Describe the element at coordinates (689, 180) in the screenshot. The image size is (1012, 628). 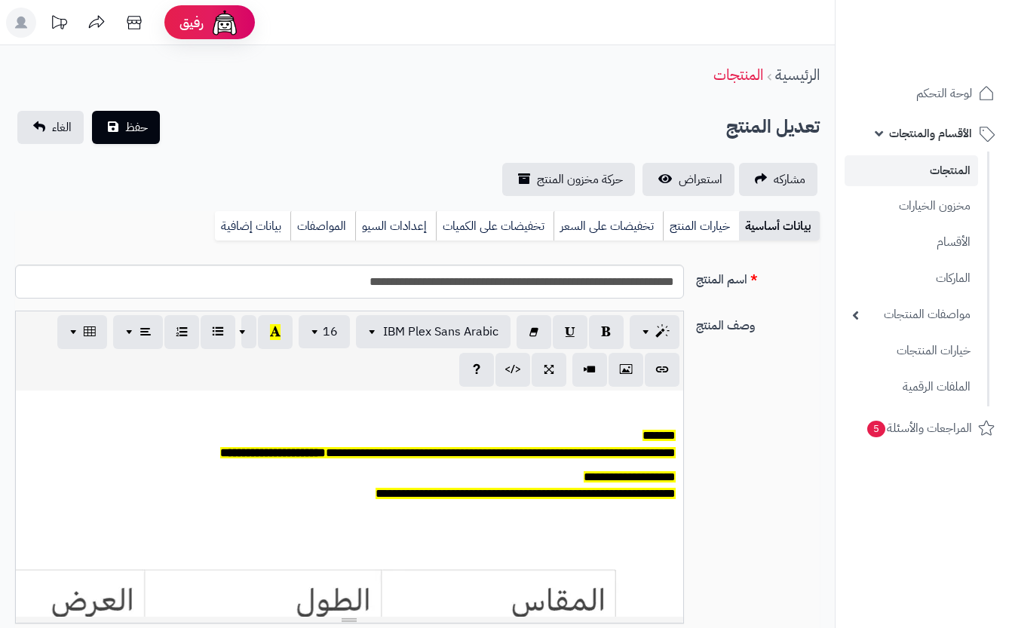
I see `a: استعراض` at that location.